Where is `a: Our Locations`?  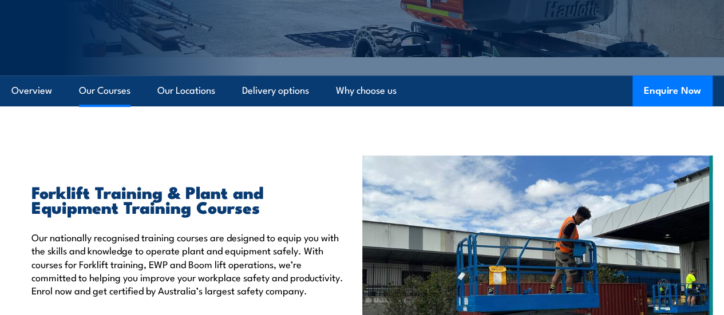
a: Our Locations is located at coordinates (186, 90).